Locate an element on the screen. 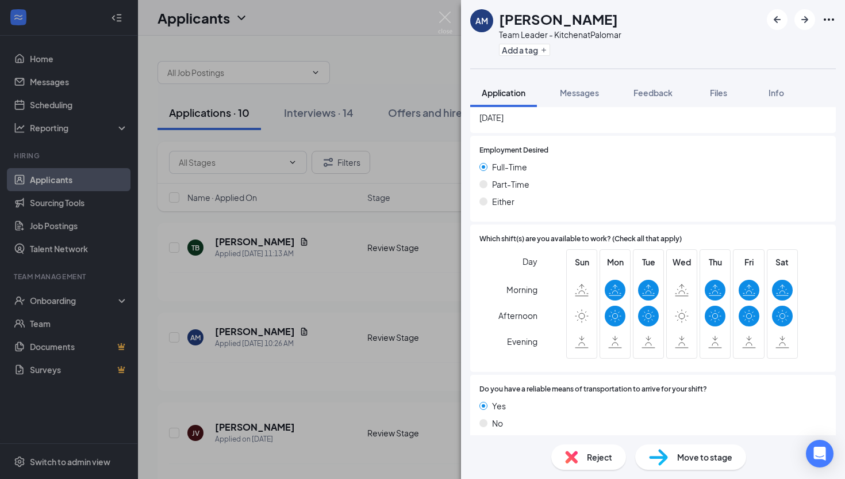  span: Mon is located at coordinates (615, 262).